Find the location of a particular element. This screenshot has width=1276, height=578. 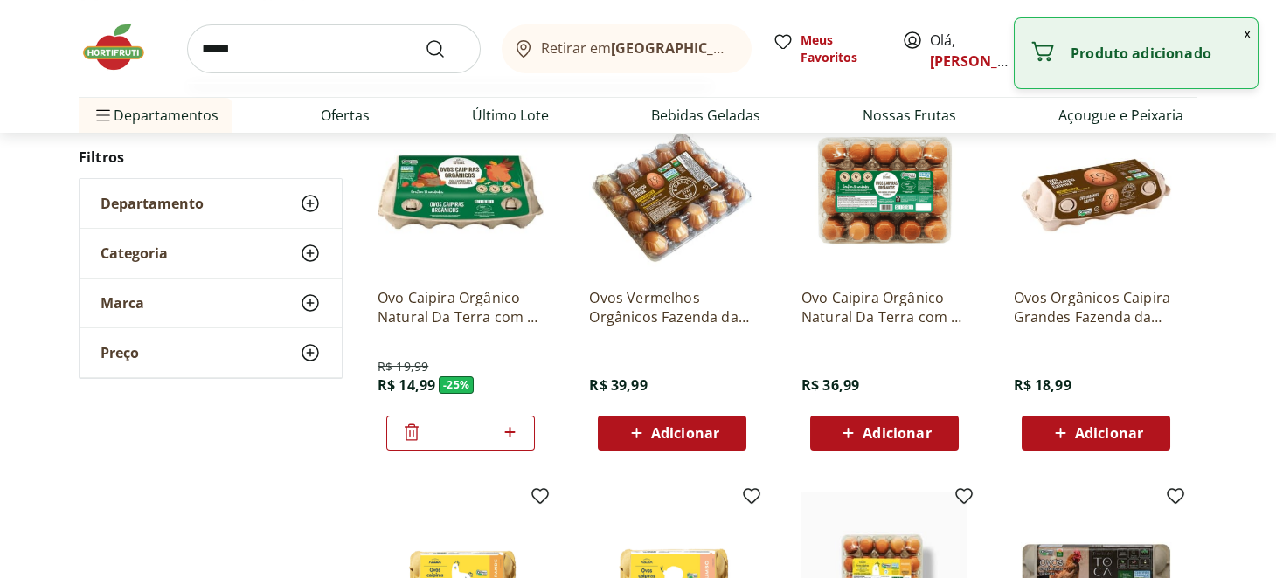

button: Menu is located at coordinates (103, 115).